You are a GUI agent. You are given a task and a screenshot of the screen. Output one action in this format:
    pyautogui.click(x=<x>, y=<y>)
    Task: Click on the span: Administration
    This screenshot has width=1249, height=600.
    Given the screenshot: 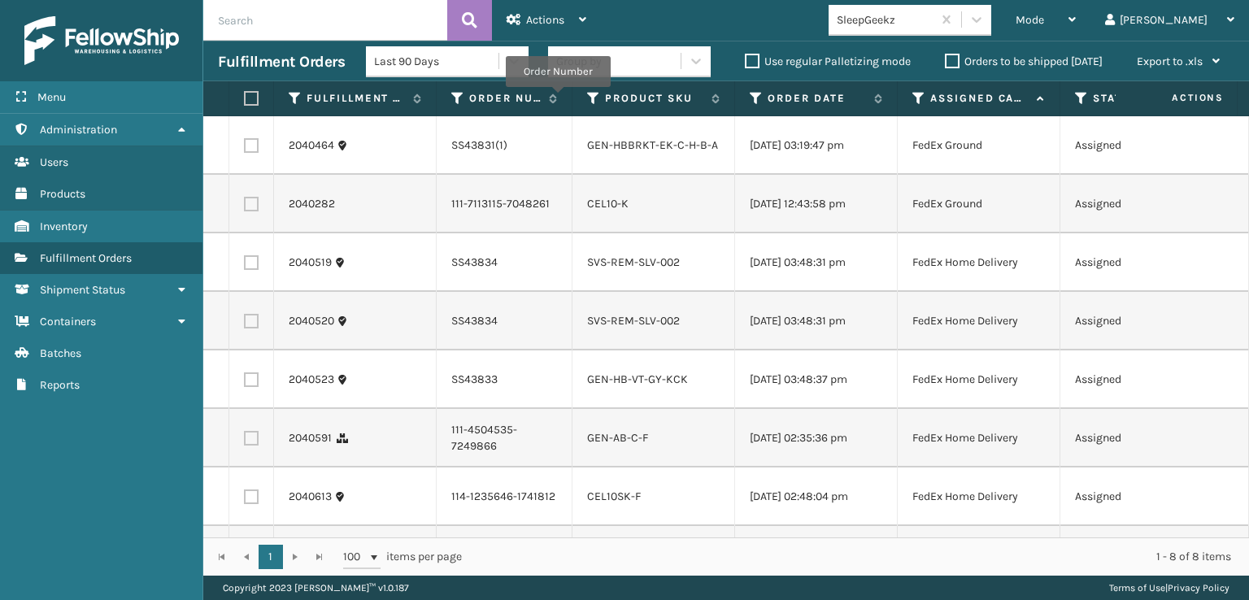 What is the action you would take?
    pyautogui.click(x=78, y=129)
    